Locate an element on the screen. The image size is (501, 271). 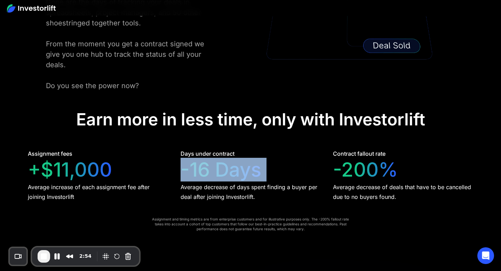
div: Assignment fees is located at coordinates (50, 153).